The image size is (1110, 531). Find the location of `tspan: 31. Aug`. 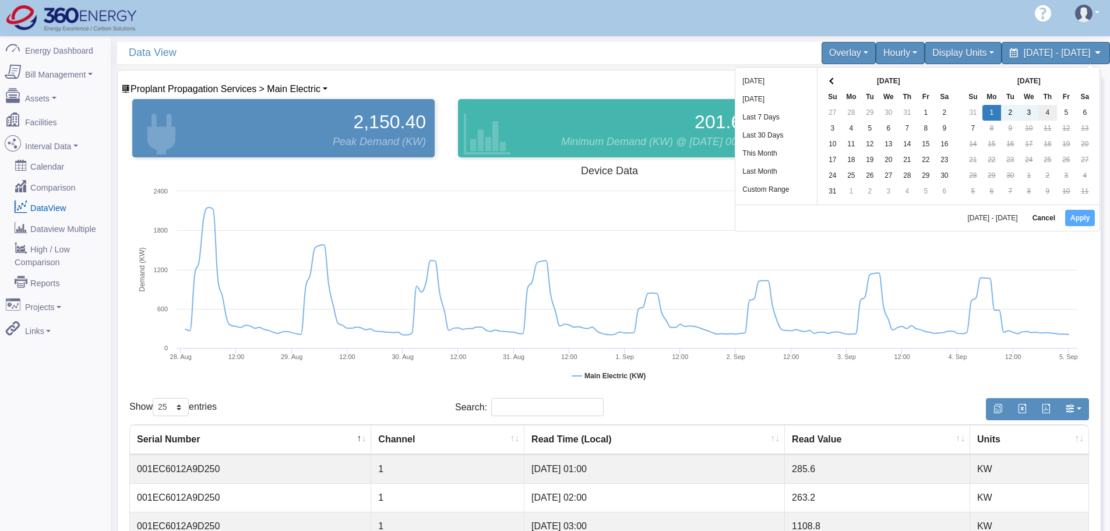

tspan: 31. Aug is located at coordinates (513, 357).